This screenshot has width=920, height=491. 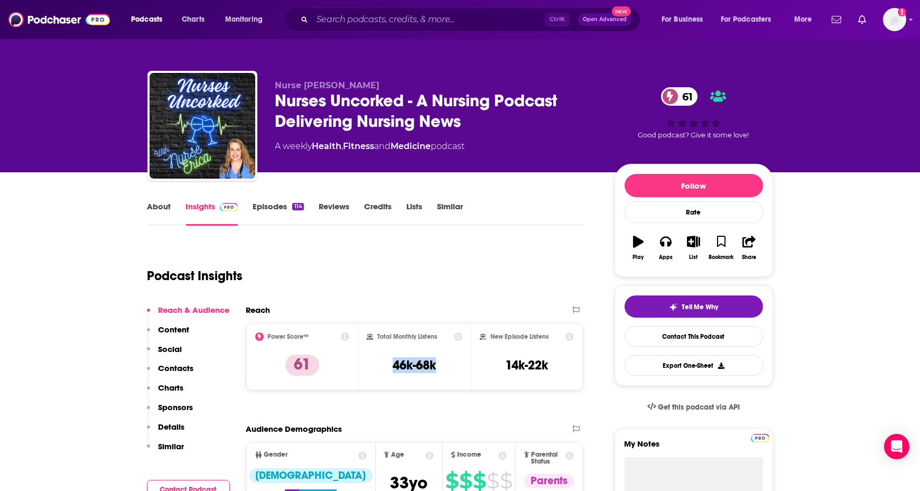 I want to click on button: tell me why sparkleTell Me Why, so click(x=694, y=307).